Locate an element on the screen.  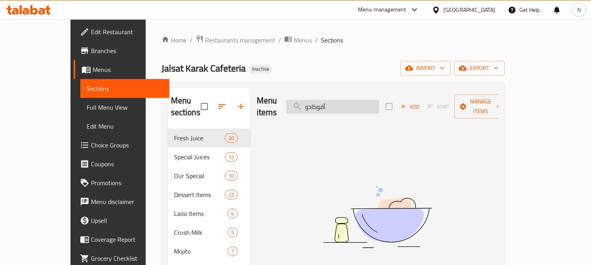
span: Choice Groups is located at coordinates (127, 145).